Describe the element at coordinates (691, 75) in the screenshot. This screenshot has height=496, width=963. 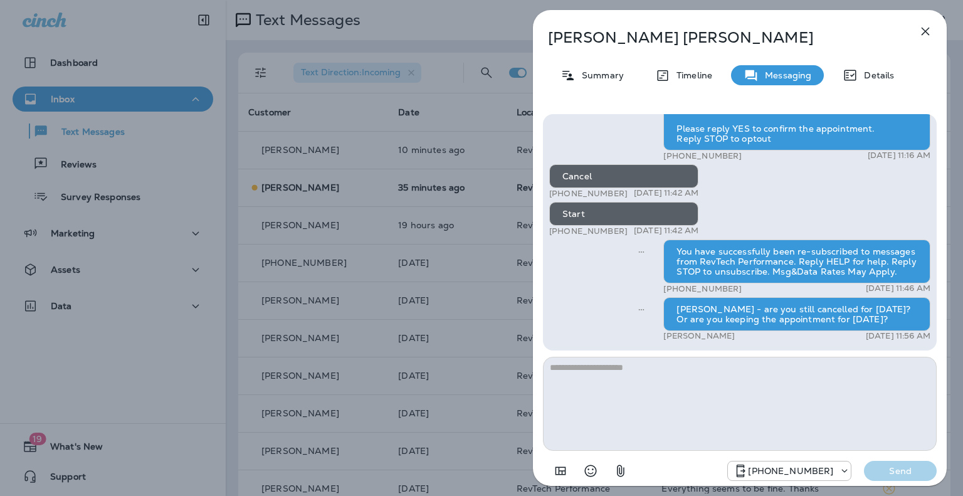
I see `p: Timeline` at that location.